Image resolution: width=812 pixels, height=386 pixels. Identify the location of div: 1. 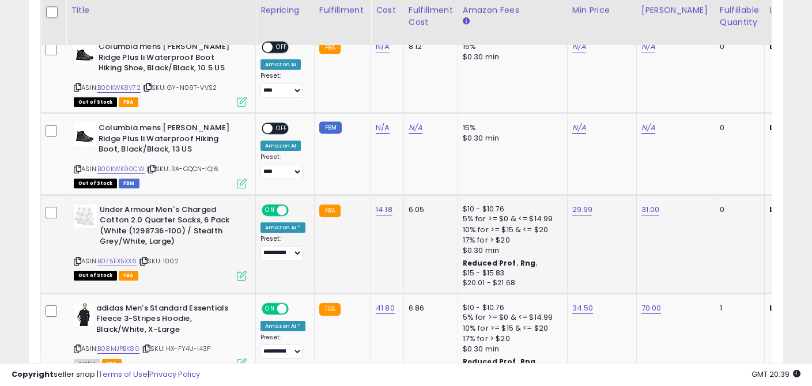
(738, 308).